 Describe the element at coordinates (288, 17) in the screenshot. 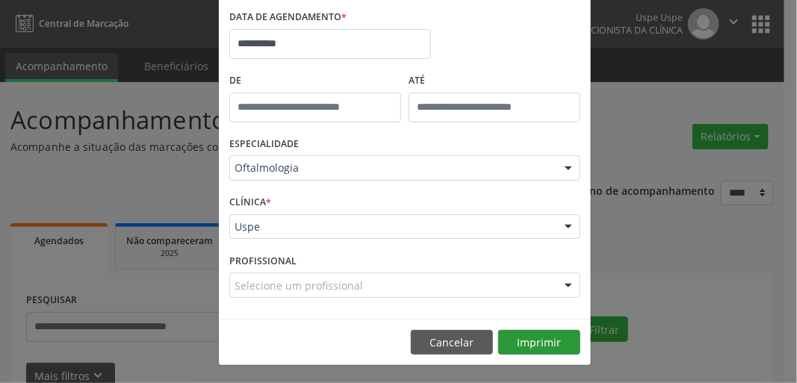

I see `label: DATA DE AGENDAMENTO` at that location.